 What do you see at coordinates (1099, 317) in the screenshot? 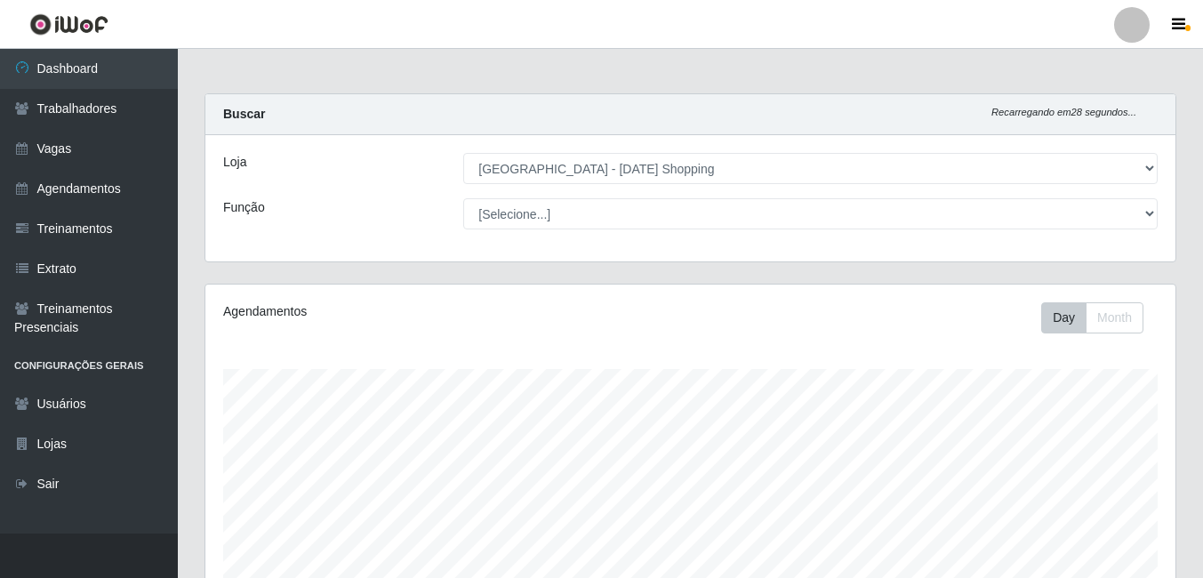
I see `div: Toolbar with button groups` at bounding box center [1099, 317].